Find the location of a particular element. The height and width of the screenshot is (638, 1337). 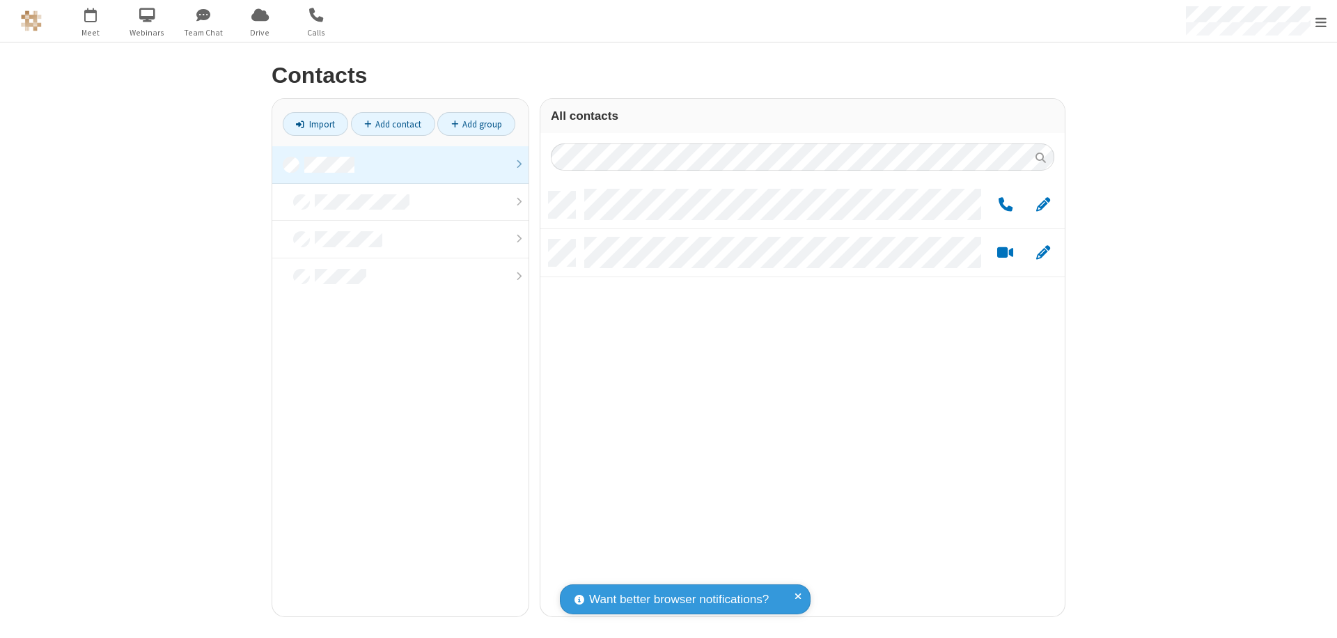

h2: Contacts is located at coordinates (669, 75).